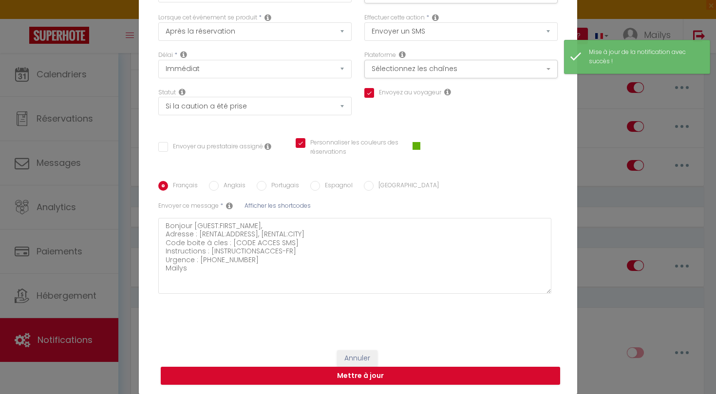 This screenshot has height=394, width=716. I want to click on label: Lorsque cet événement se produit, so click(207, 18).